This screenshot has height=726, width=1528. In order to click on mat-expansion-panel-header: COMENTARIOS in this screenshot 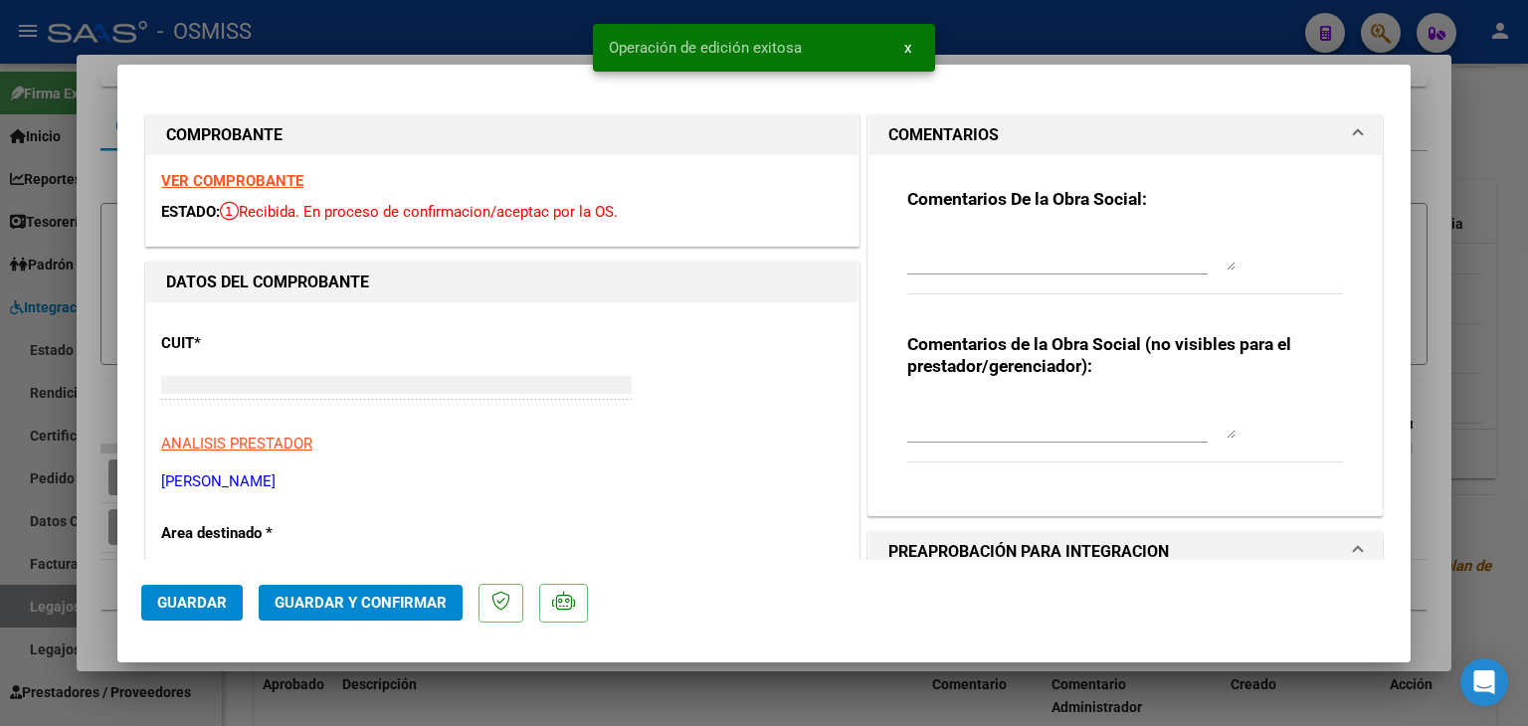, I will do `click(1125, 135)`.